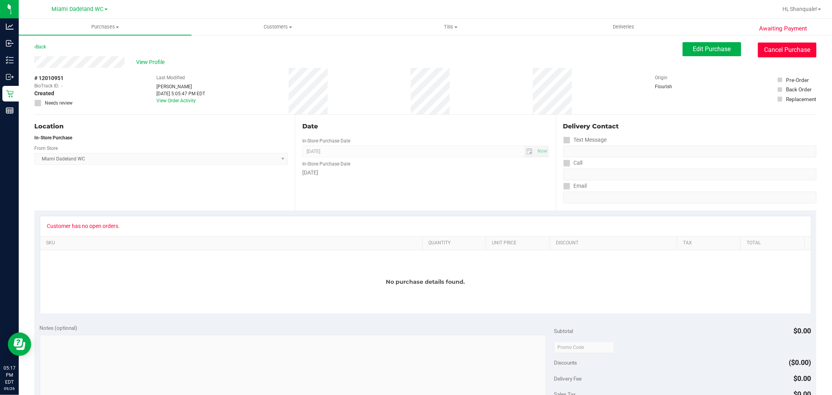 This screenshot has width=832, height=395. What do you see at coordinates (9, 388) in the screenshot?
I see `p: 09/26` at bounding box center [9, 388].